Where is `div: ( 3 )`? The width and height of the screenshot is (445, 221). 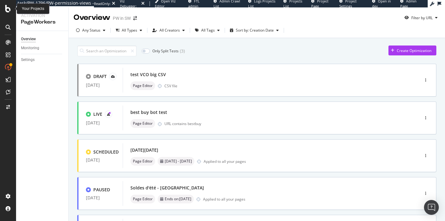
div: ( 3 ) is located at coordinates (182, 51).